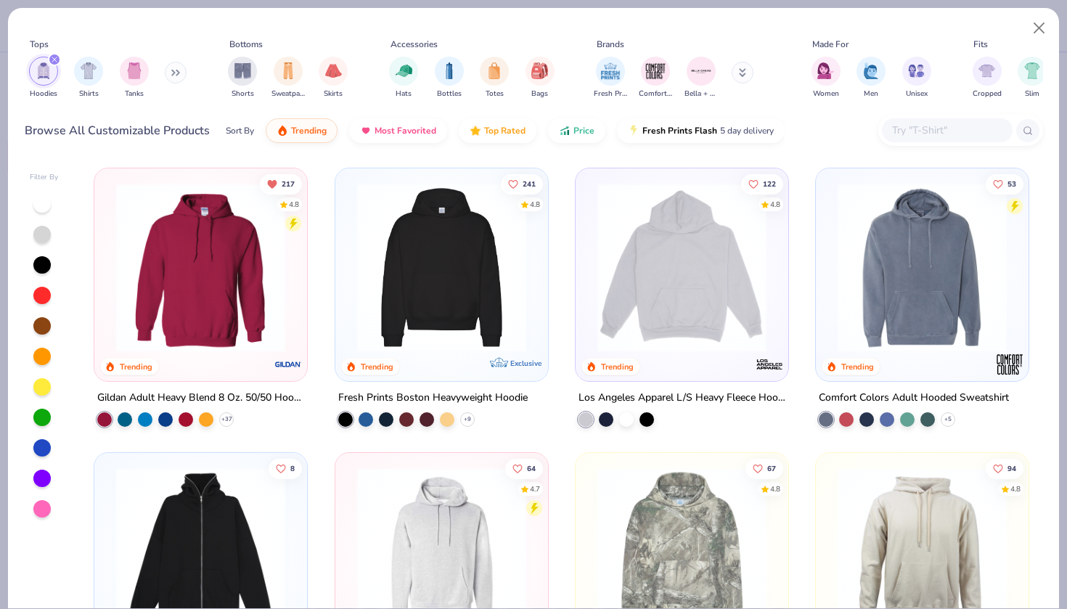 The height and width of the screenshot is (609, 1067). What do you see at coordinates (610, 94) in the screenshot?
I see `span: Fresh Prints` at bounding box center [610, 94].